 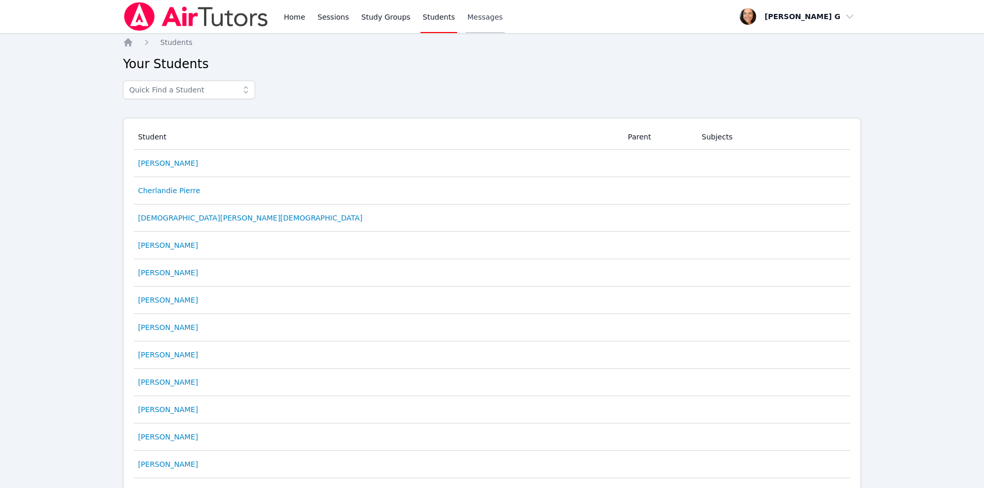 I want to click on th: Student, so click(x=378, y=137).